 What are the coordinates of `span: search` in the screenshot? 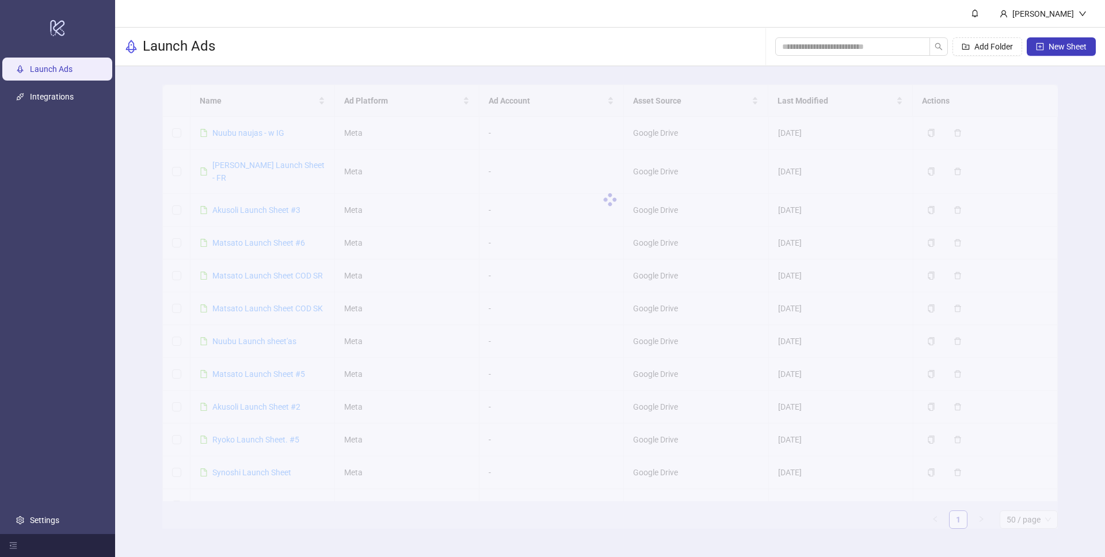 It's located at (939, 47).